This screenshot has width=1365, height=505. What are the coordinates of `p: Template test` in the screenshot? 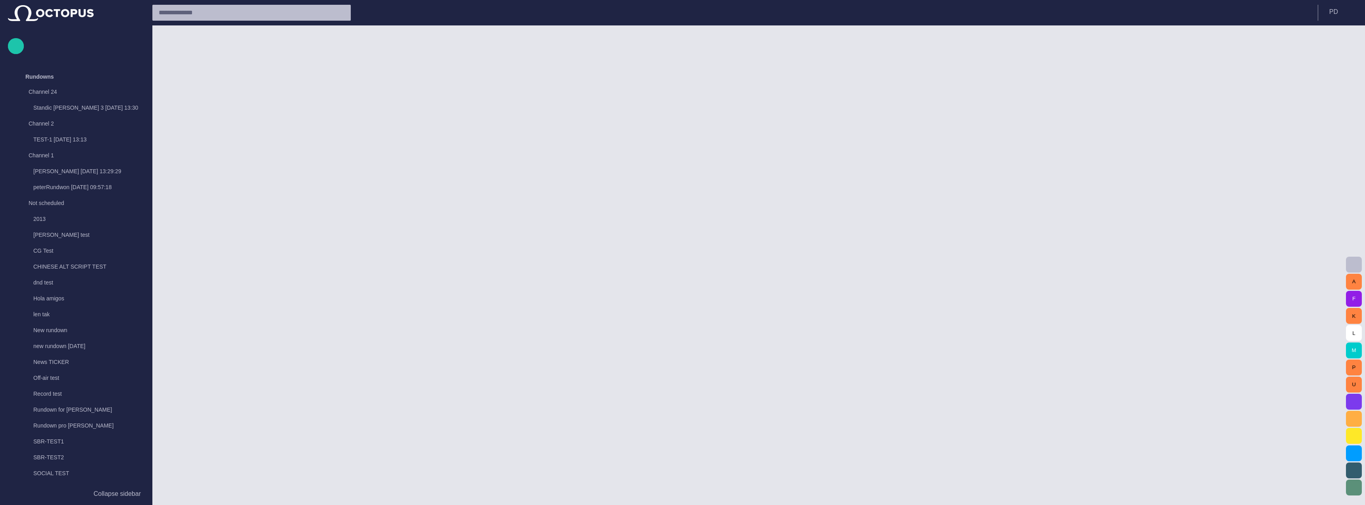 It's located at (89, 489).